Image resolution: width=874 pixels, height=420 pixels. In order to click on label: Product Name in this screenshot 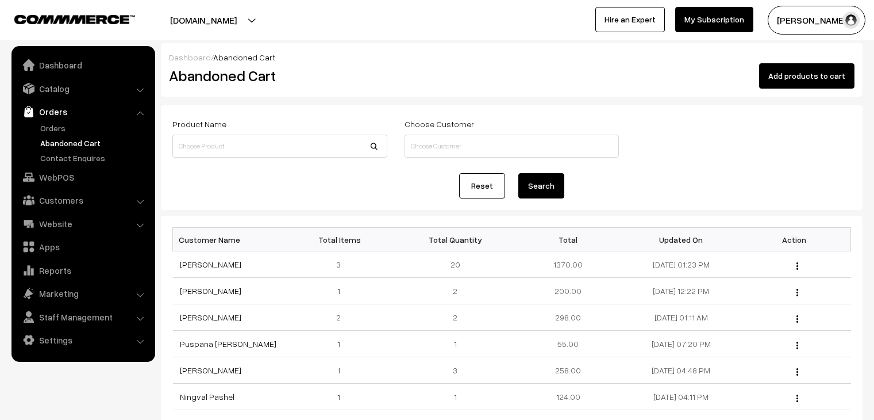, I will do `click(199, 124)`.